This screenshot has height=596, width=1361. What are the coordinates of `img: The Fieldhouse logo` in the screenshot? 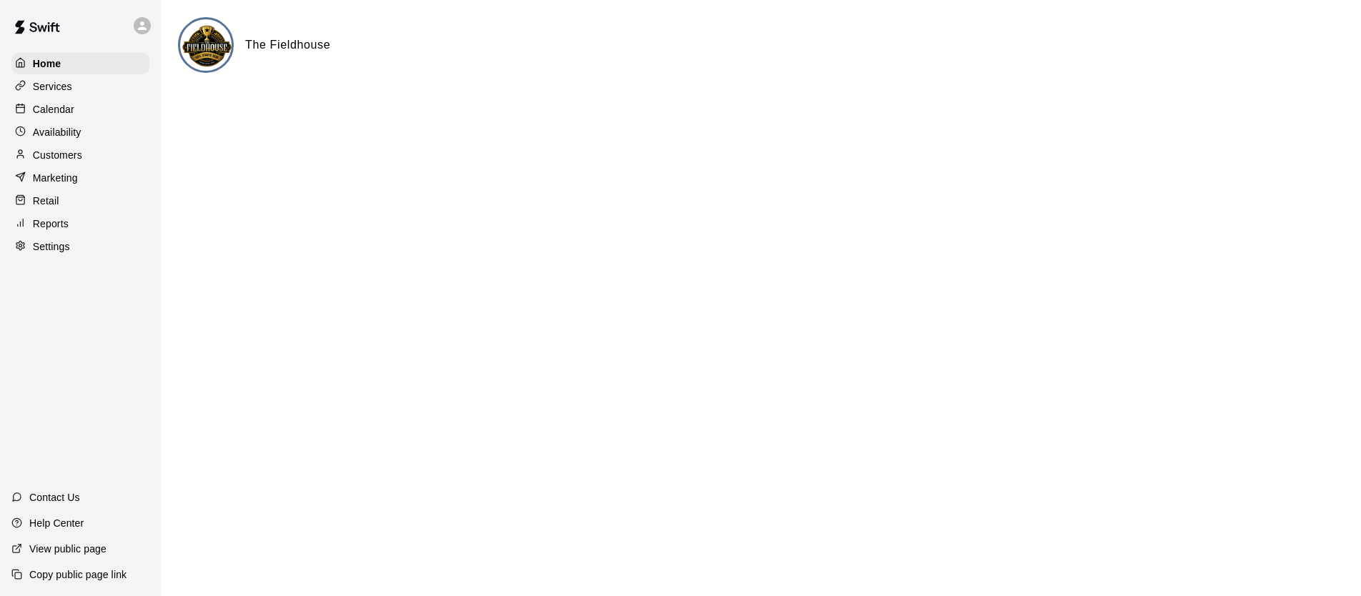 It's located at (207, 46).